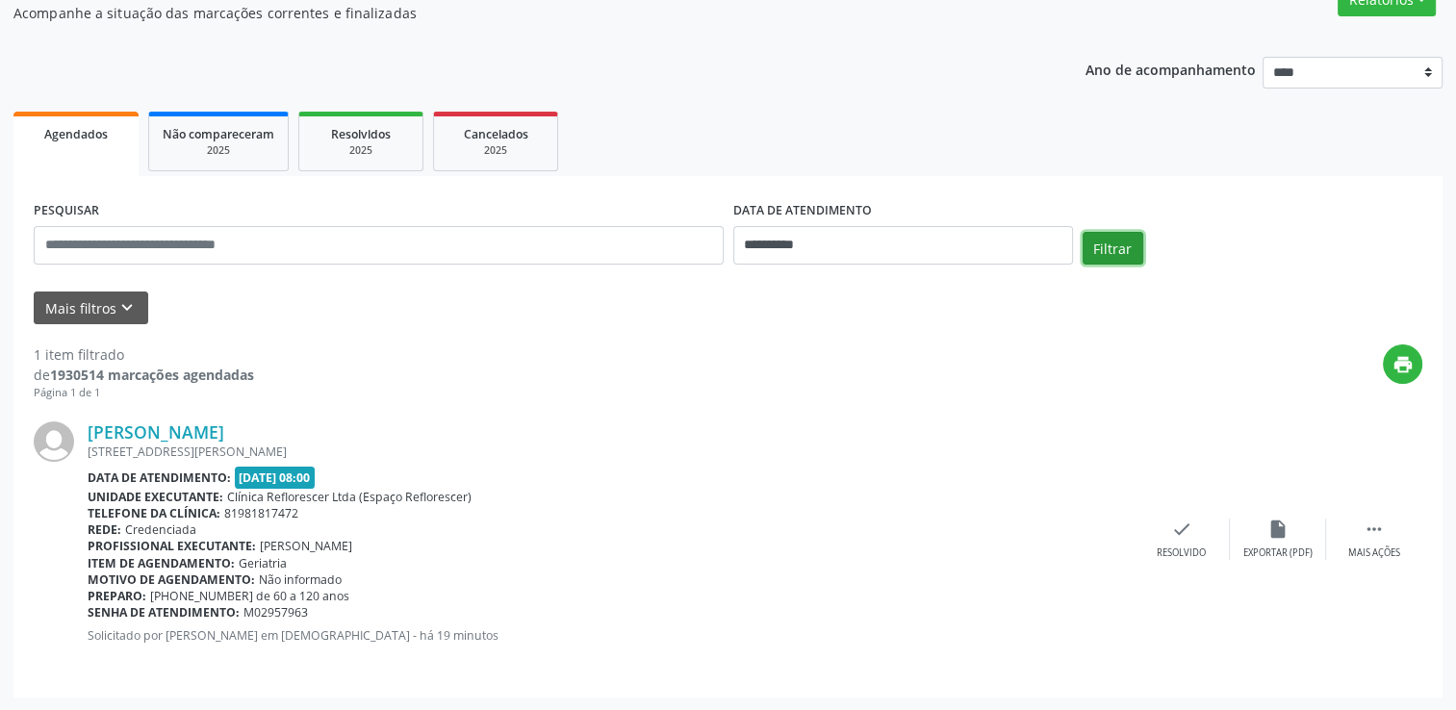 The image size is (1456, 710). What do you see at coordinates (171, 580) in the screenshot?
I see `b: Motivo de agendamento:` at bounding box center [171, 580].